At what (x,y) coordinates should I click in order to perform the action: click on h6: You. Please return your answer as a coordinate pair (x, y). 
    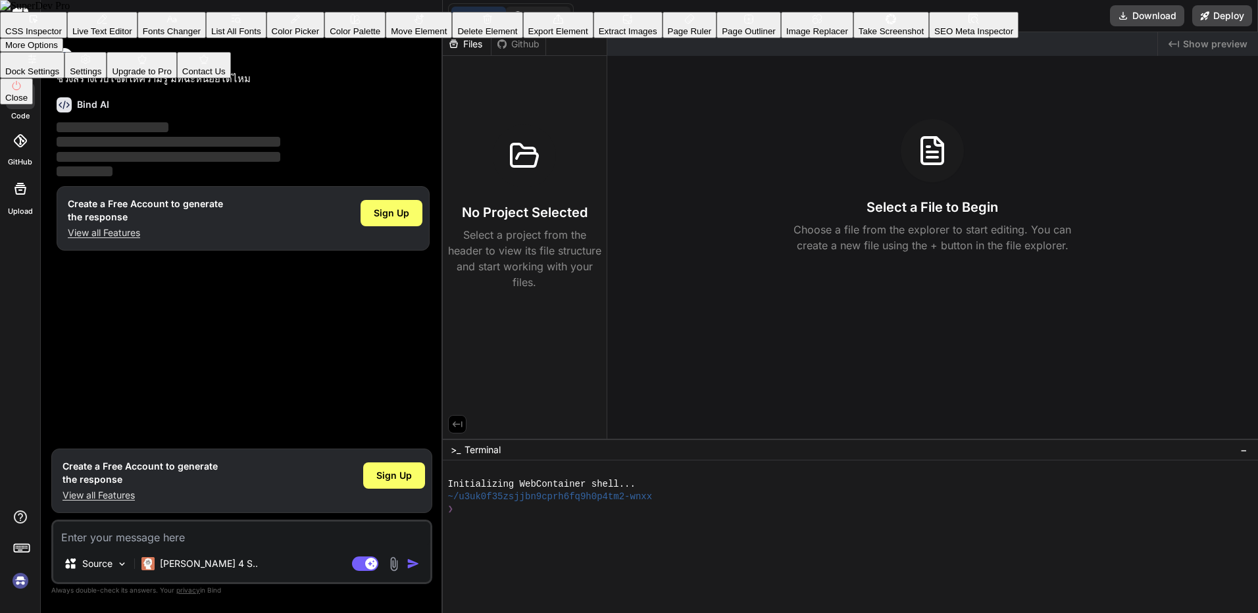
    Looking at the image, I should click on (86, 56).